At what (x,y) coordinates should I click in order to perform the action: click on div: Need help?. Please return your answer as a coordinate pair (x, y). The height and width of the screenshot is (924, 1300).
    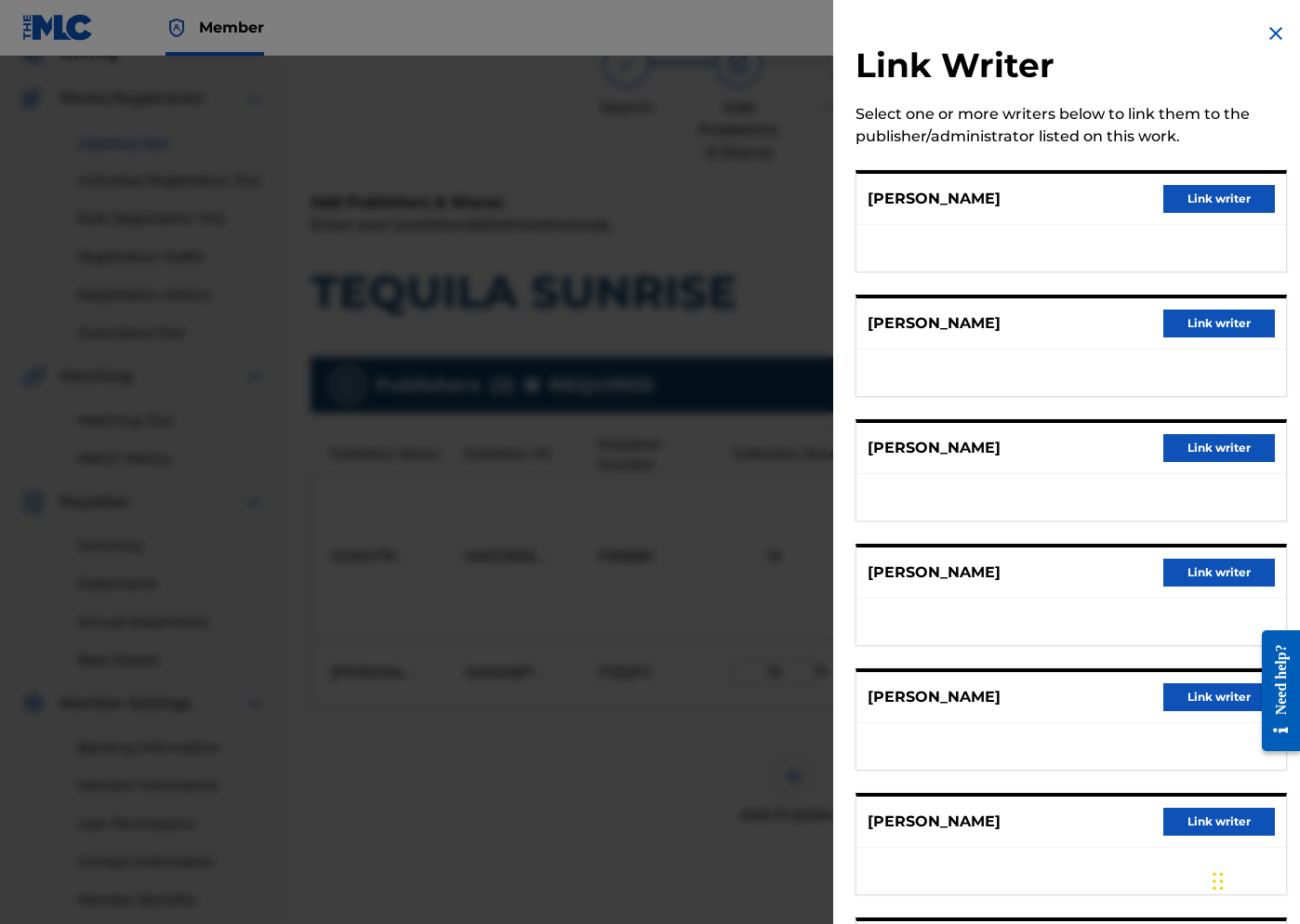
    Looking at the image, I should click on (33, 68).